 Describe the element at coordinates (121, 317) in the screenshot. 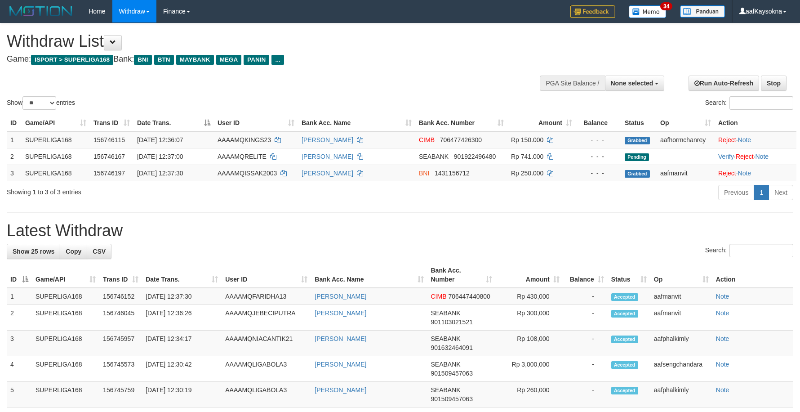

I see `td: 156746045` at that location.